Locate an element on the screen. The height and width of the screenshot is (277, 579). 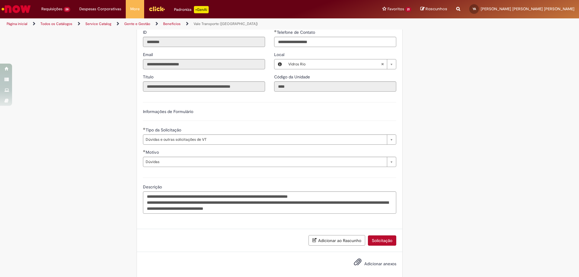
span: 21 is located at coordinates (408, 9).